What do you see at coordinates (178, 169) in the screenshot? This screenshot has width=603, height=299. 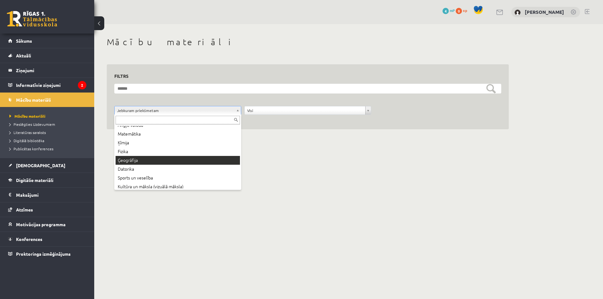 I see `div: Datorika` at bounding box center [178, 169].